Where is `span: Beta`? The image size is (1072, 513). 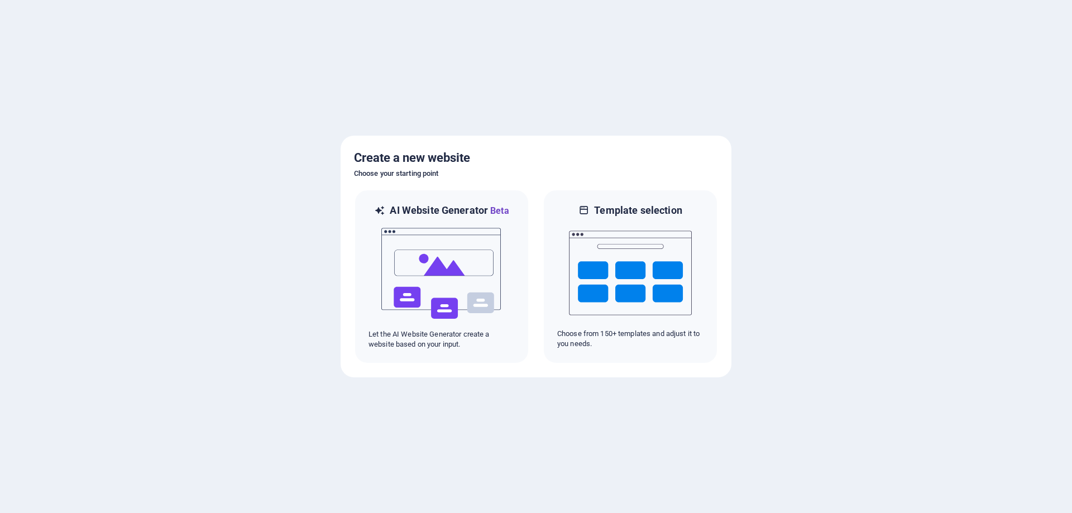 span: Beta is located at coordinates (498, 210).